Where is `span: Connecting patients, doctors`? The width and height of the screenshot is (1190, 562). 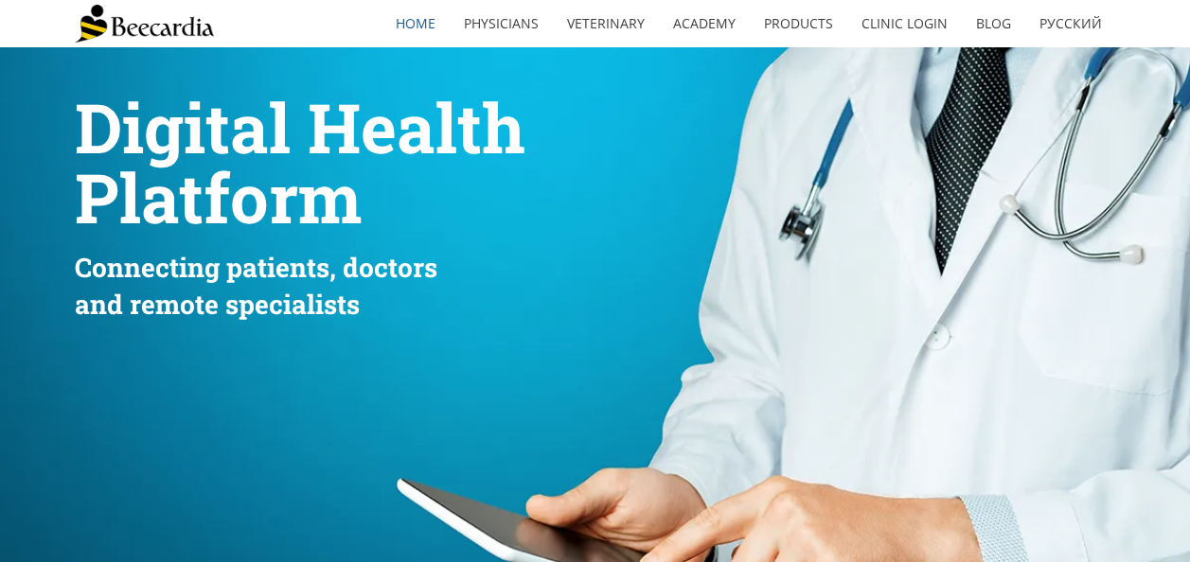
span: Connecting patients, doctors is located at coordinates (256, 267).